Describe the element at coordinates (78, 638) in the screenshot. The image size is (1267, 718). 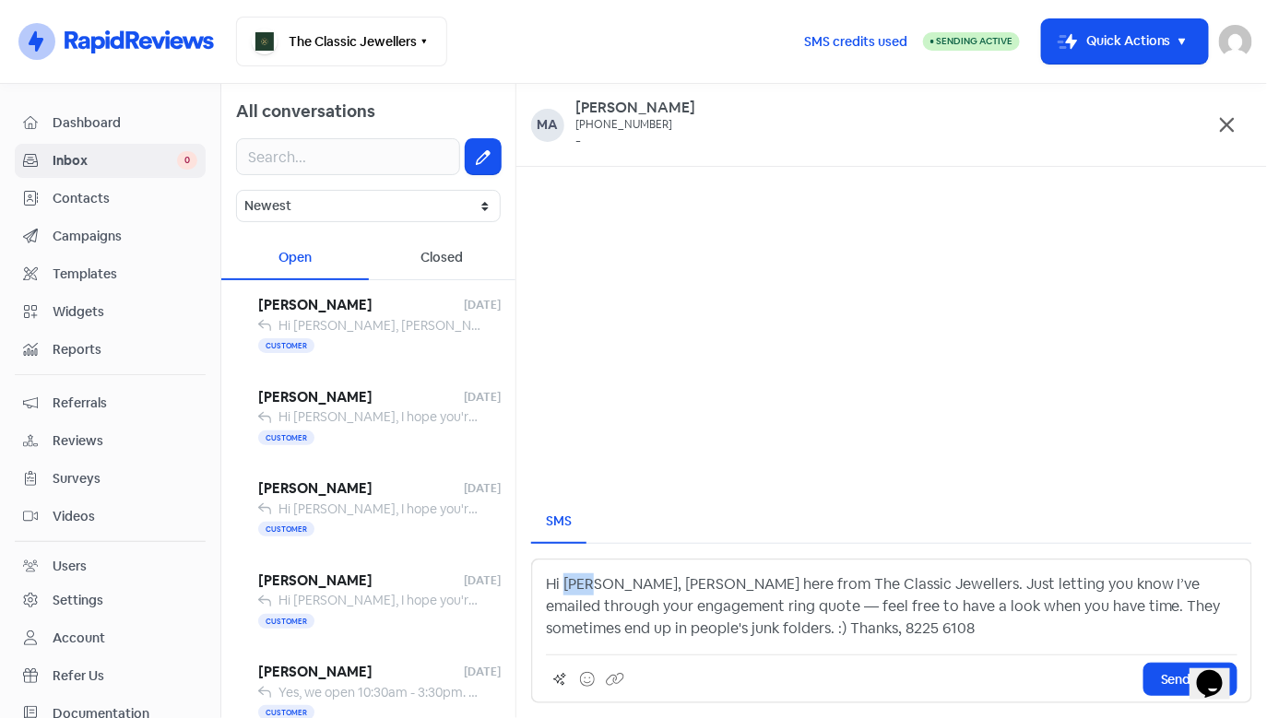
I see `div: Account` at that location.